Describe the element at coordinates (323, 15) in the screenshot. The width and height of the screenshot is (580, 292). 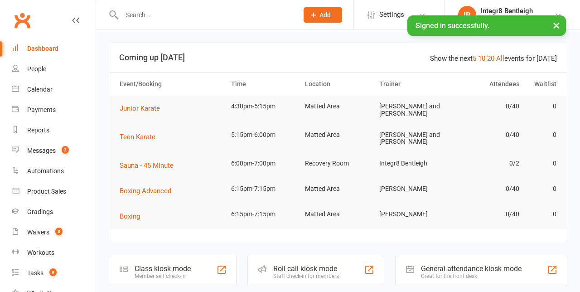
I see `button: Add` at that location.